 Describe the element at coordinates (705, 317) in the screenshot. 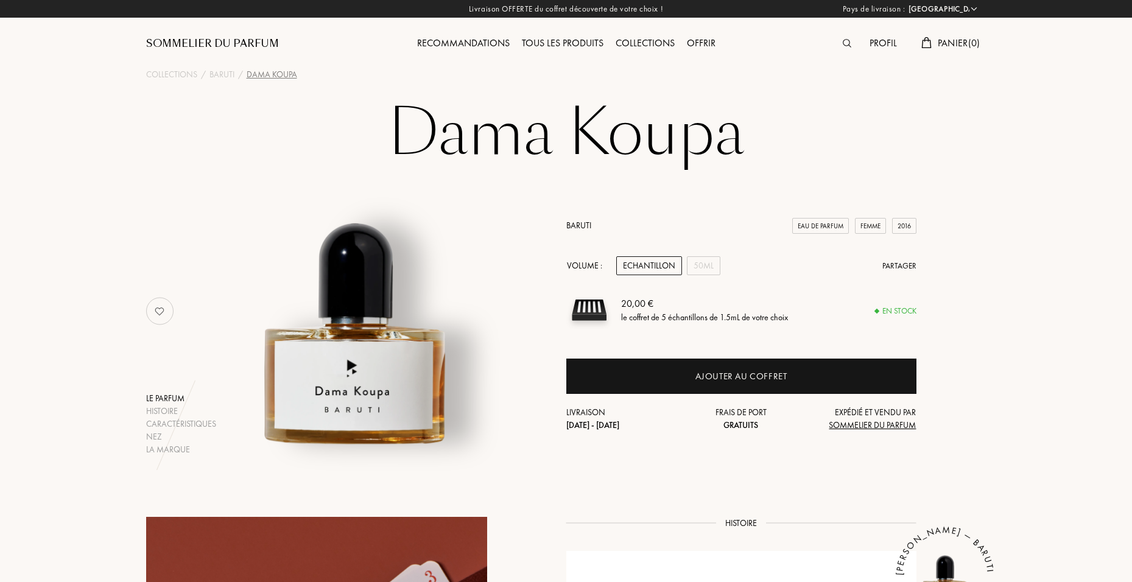

I see `div: le coffret de 5 échantillons de 1.5mL de votre choix` at that location.